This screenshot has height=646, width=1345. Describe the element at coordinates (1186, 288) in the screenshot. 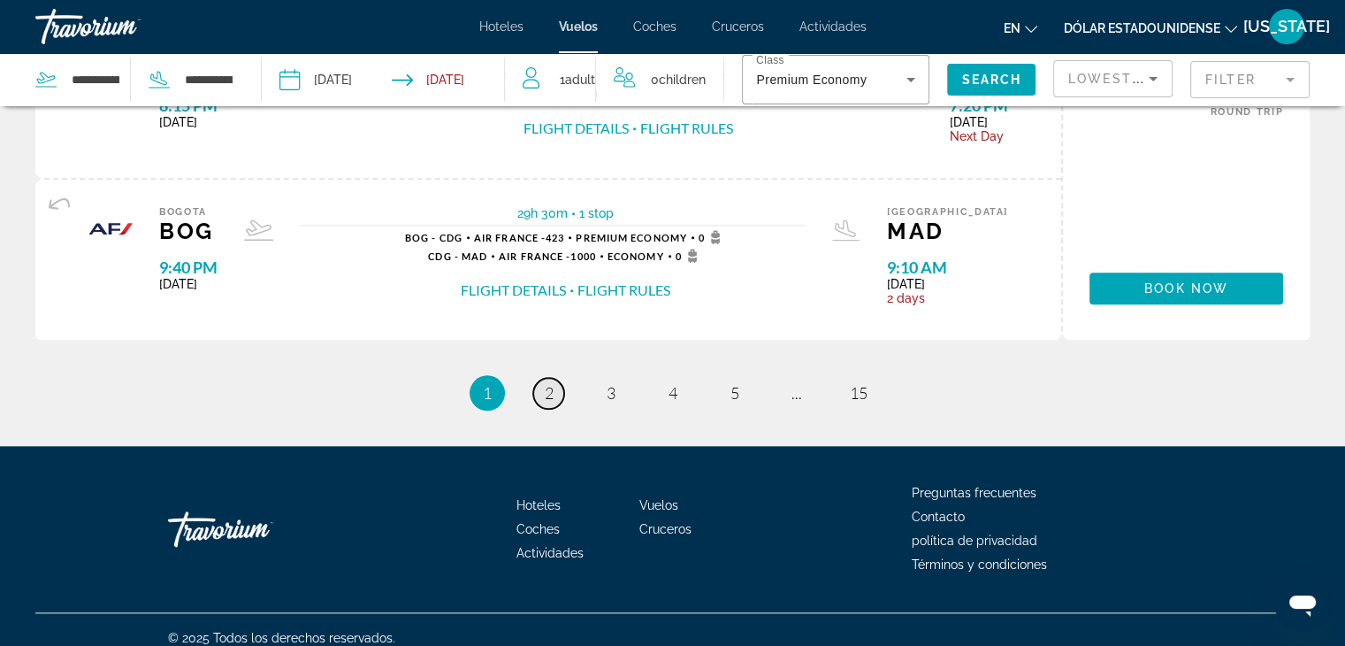

I see `button: Book now` at that location.